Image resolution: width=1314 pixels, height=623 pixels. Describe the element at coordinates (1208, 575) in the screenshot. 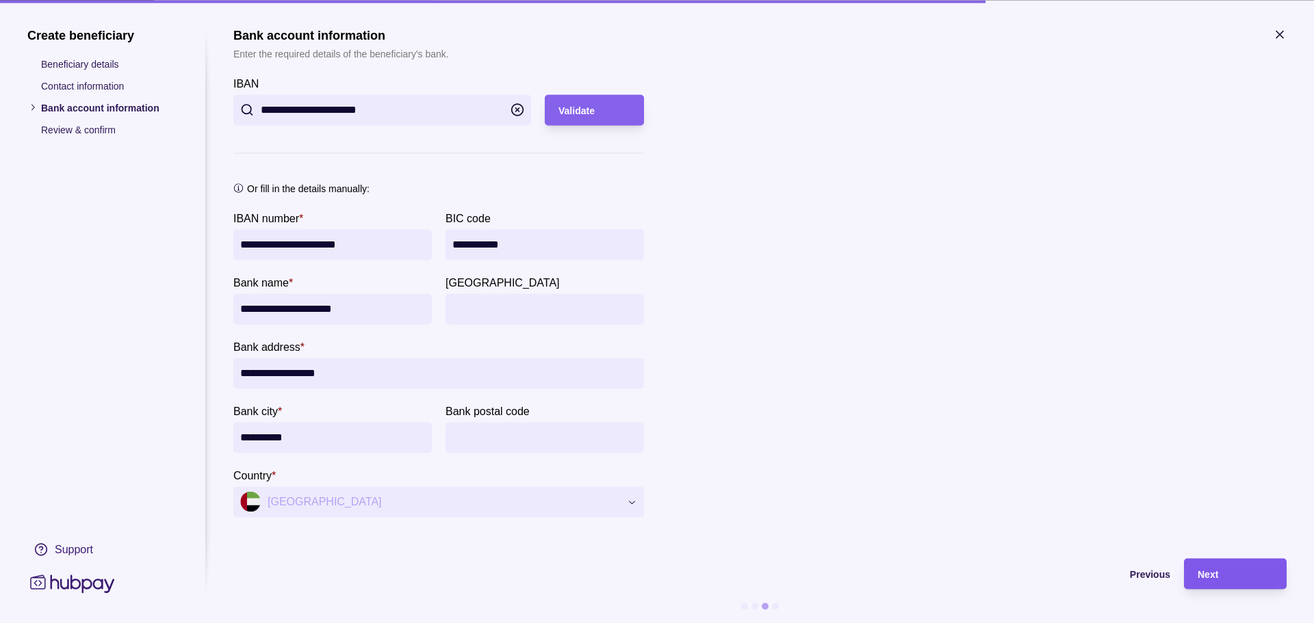

I see `span: Next` at that location.